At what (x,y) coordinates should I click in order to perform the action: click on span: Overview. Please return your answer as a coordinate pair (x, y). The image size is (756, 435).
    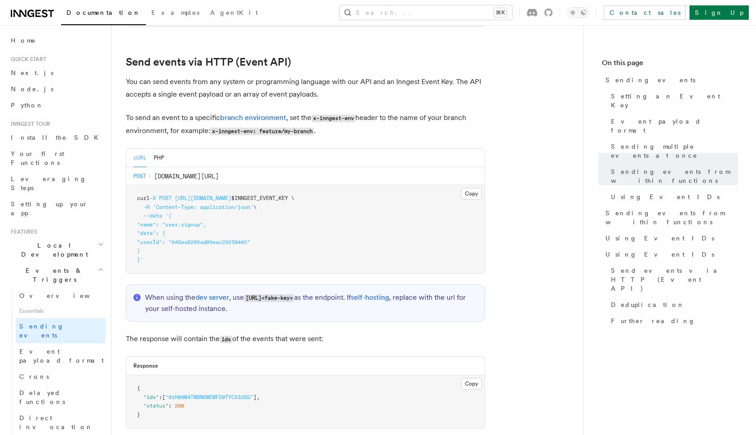
    Looking at the image, I should click on (66, 295).